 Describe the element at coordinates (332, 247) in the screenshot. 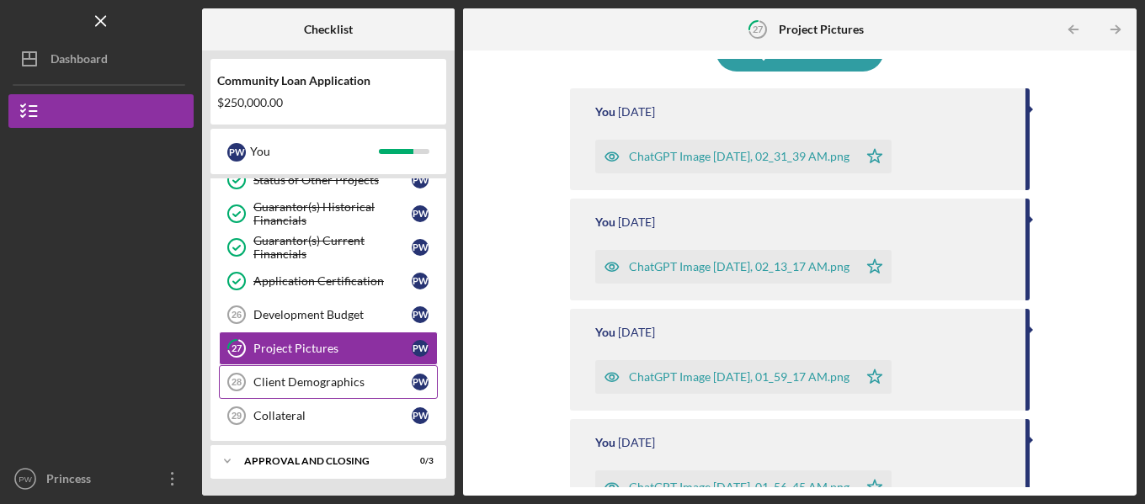

I see `div: Guarantor(s) Current Financials` at that location.